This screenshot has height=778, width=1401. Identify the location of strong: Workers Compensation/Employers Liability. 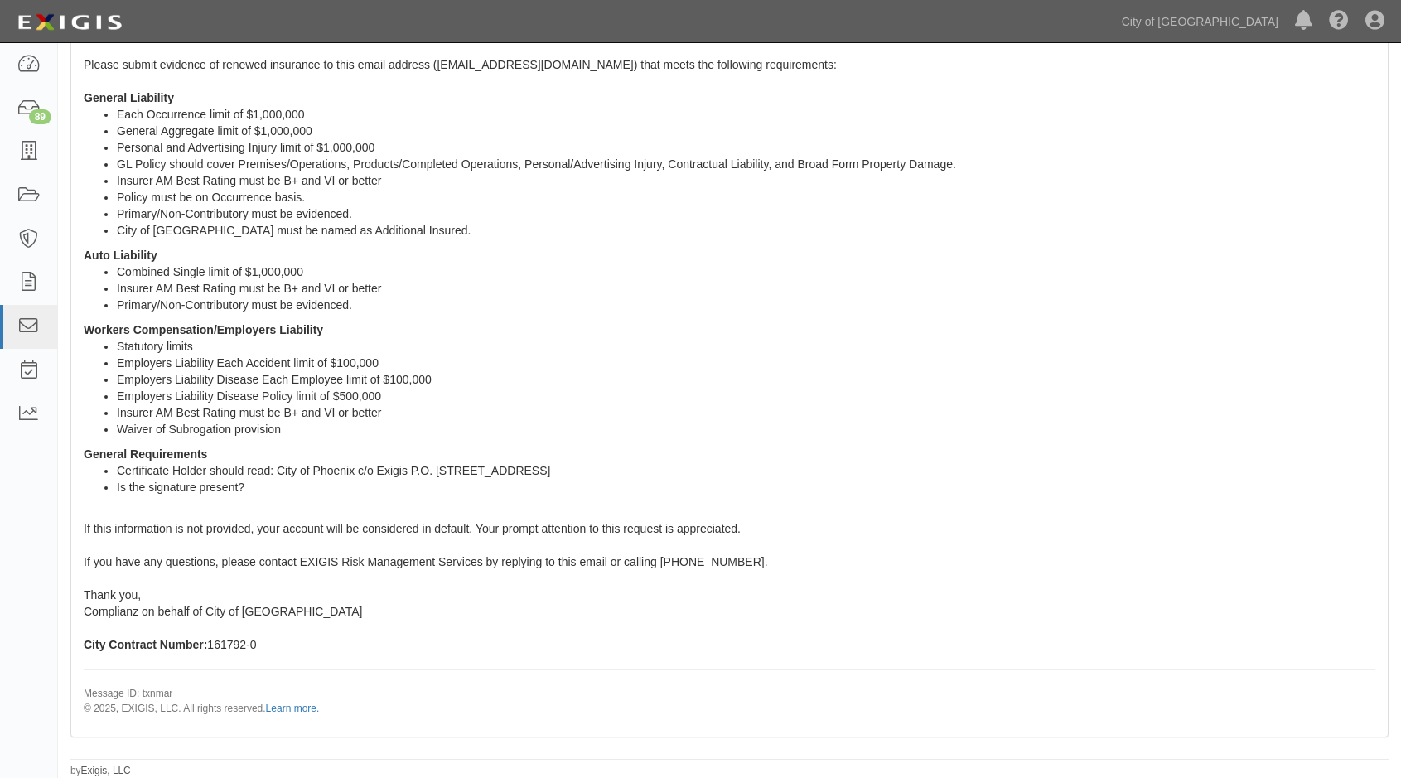
(203, 330).